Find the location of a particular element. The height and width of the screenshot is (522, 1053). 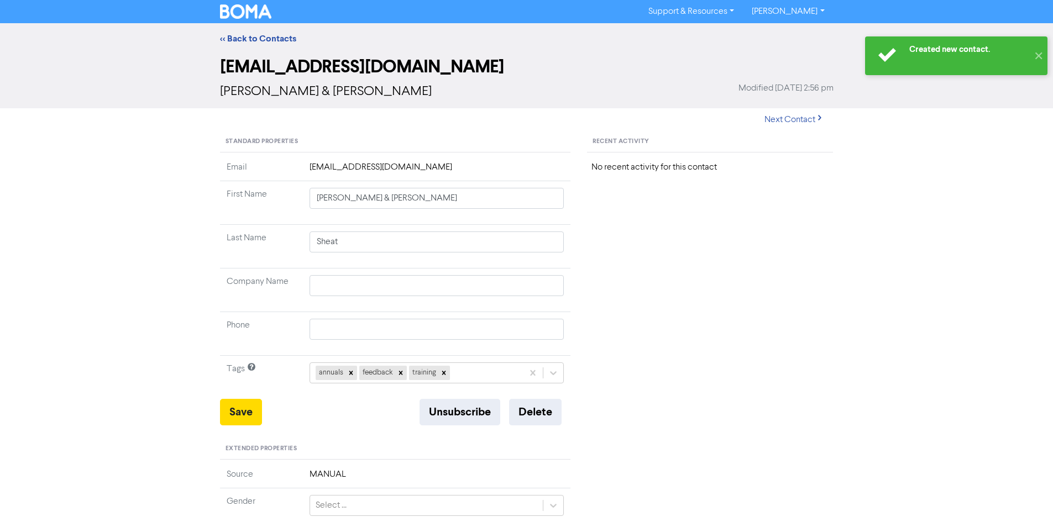

td: Tags is located at coordinates (261, 377).